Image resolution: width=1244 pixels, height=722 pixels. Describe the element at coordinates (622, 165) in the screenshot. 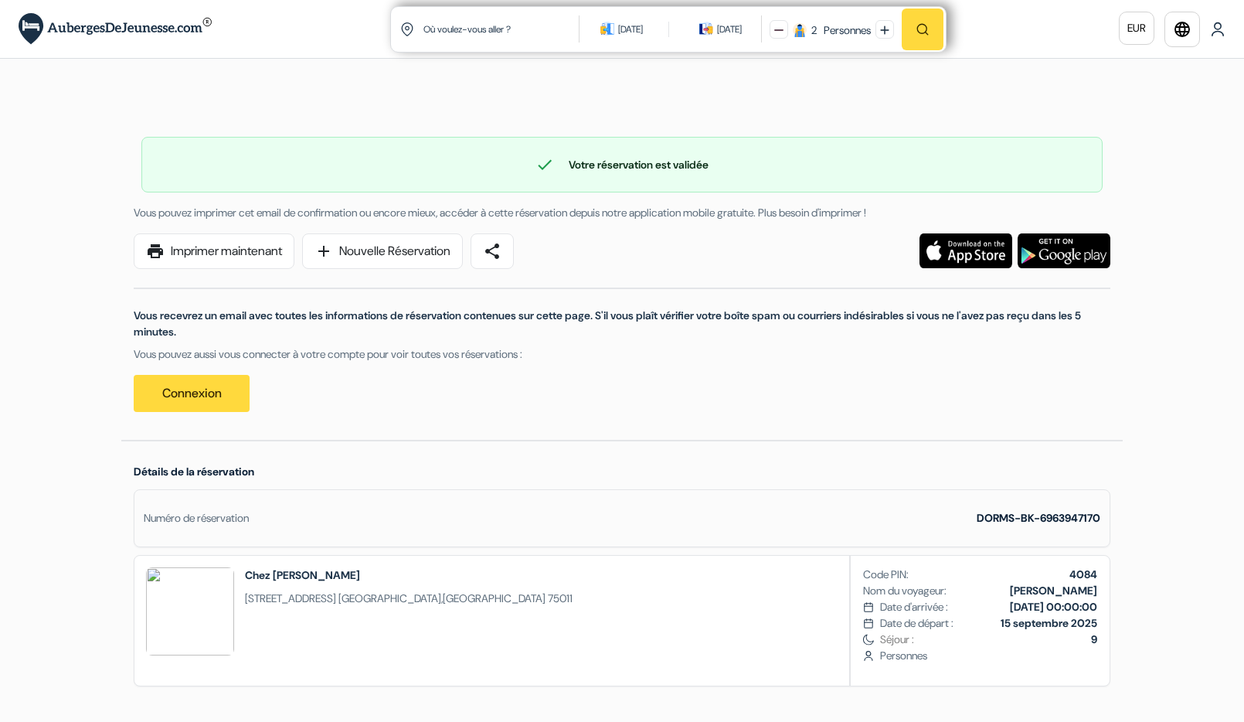

I see `div: Votre réservation est validée` at that location.